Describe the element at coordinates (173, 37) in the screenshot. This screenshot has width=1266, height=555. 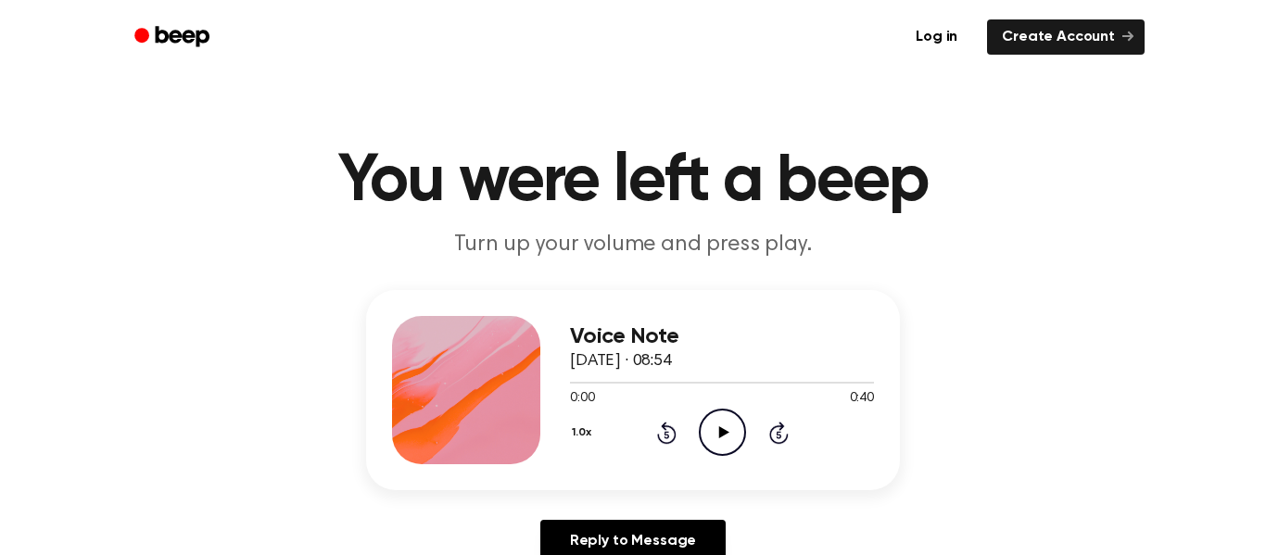
I see `a: Beep` at that location.